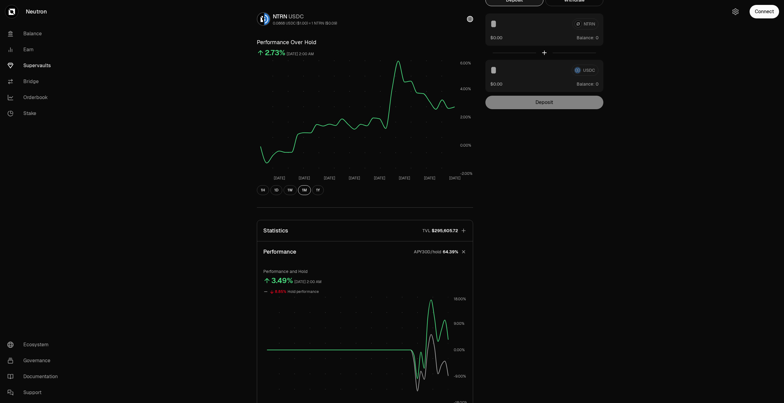 This screenshot has height=403, width=784. I want to click on tspan: 6.00%, so click(465, 63).